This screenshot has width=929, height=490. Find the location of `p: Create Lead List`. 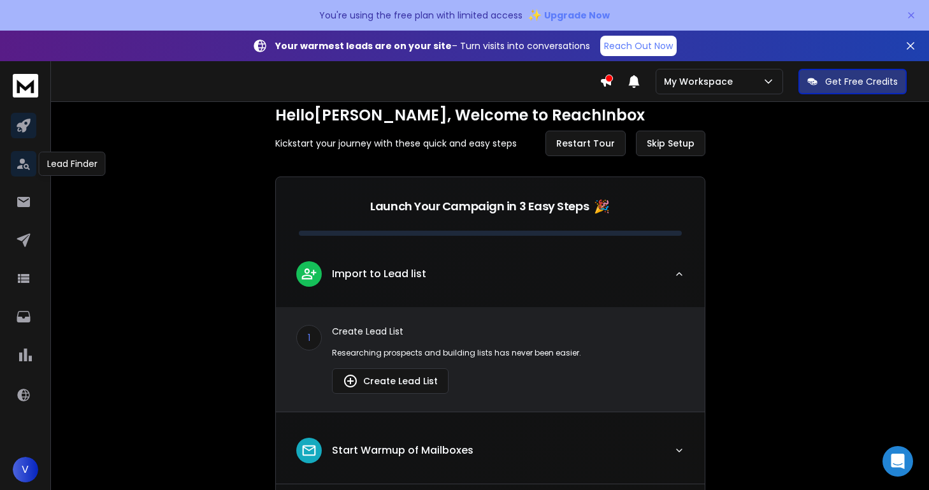

p: Create Lead List is located at coordinates (508, 331).